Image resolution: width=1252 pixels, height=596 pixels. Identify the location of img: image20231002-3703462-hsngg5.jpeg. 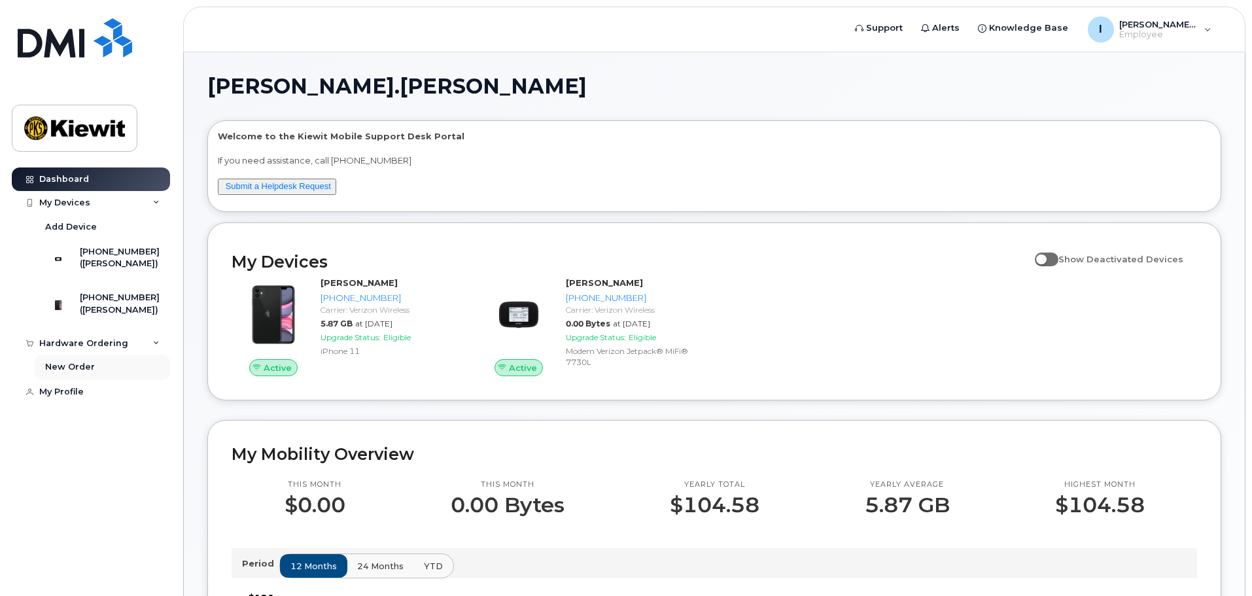
(519, 315).